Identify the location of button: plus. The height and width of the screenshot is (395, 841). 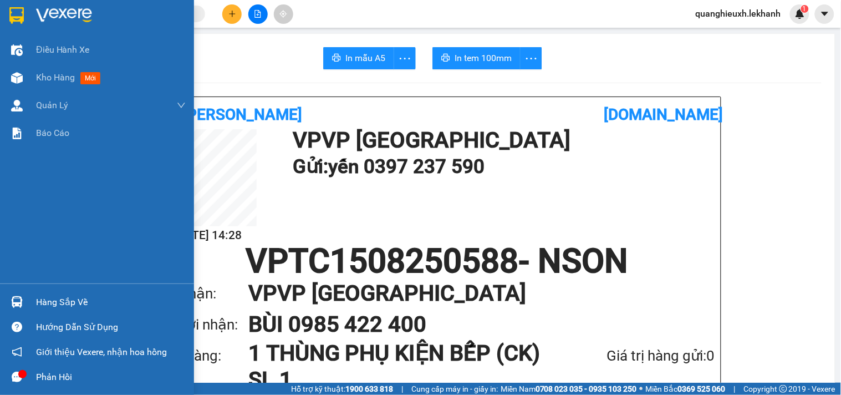
(232, 14).